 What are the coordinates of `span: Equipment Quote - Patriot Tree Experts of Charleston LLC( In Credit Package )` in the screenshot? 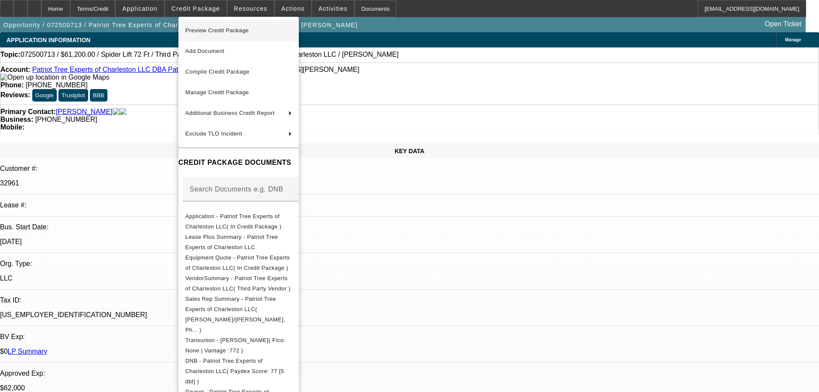 It's located at (237, 262).